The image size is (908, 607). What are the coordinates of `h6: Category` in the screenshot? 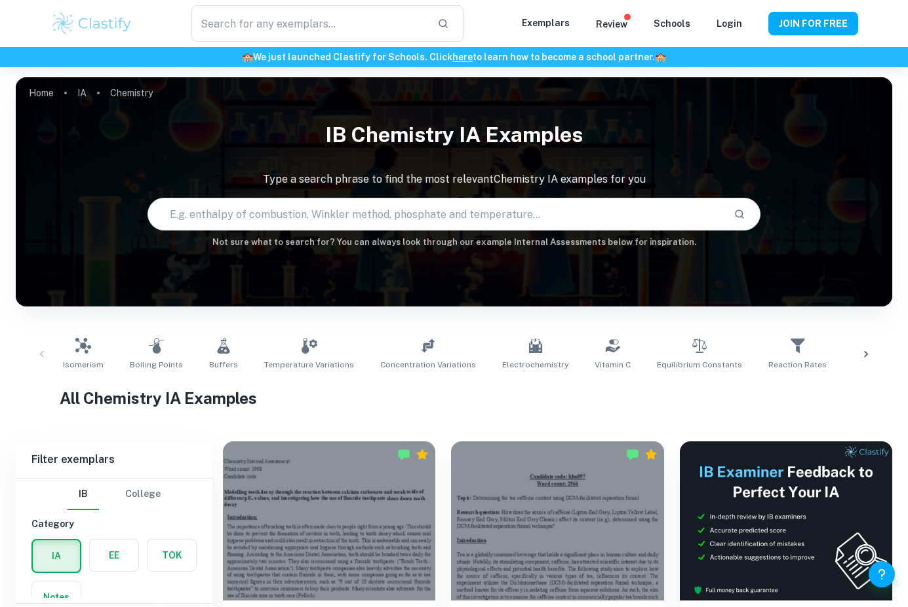 It's located at (114, 524).